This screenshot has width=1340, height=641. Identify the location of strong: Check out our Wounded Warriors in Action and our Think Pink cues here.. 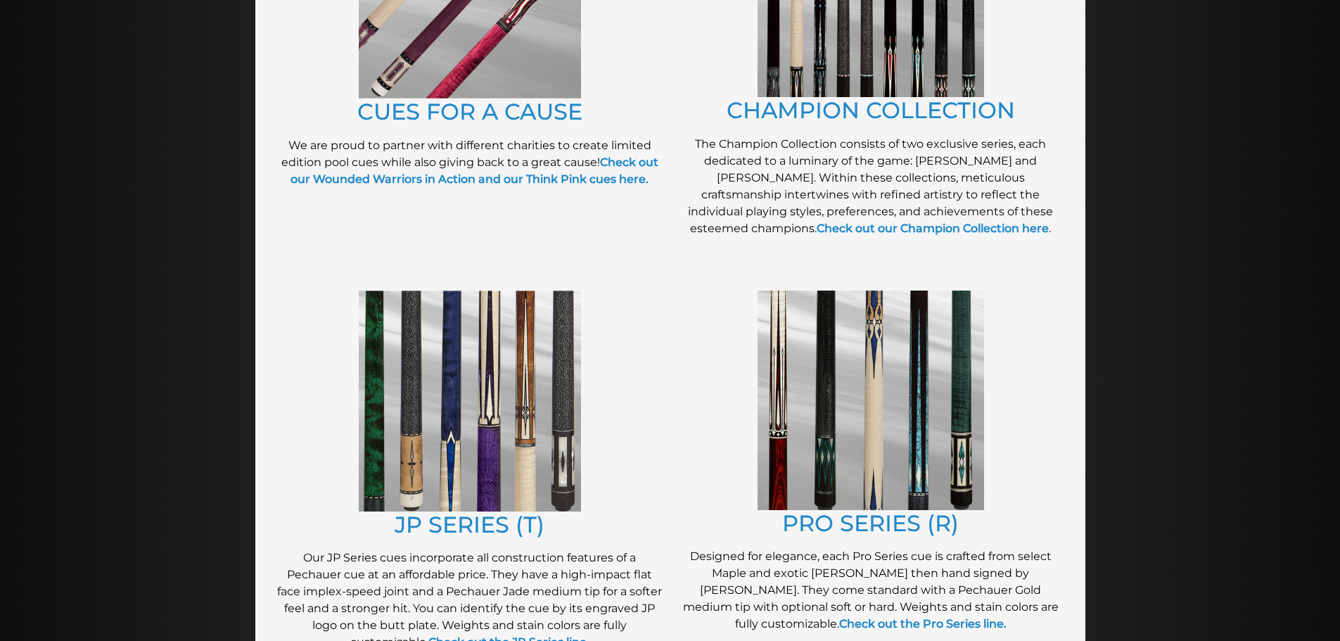
(474, 170).